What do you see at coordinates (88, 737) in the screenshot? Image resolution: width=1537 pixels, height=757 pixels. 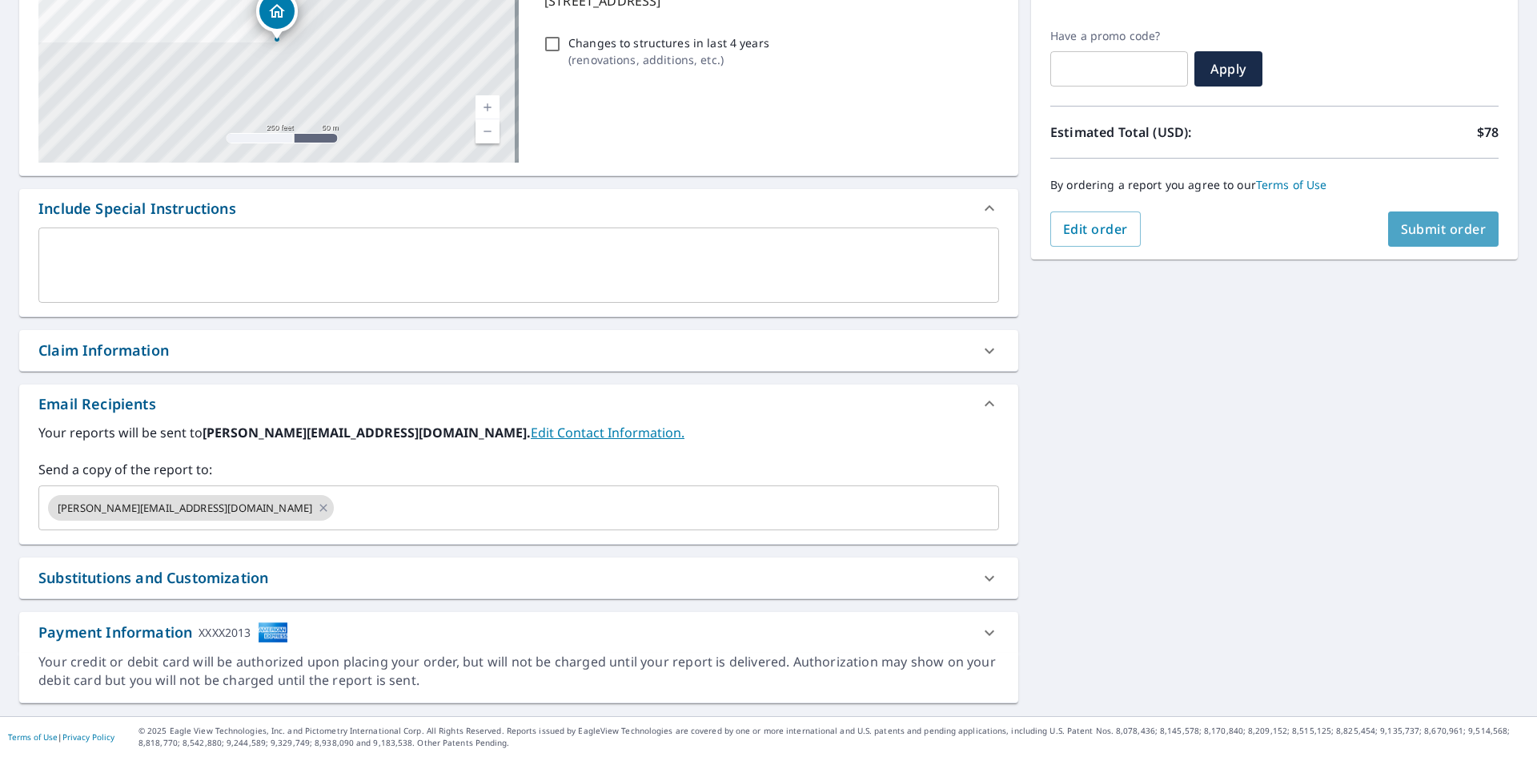 I see `a: Privacy Policy` at bounding box center [88, 737].